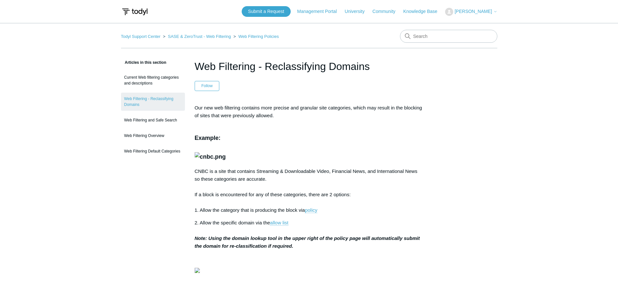  What do you see at coordinates (279, 223) in the screenshot?
I see `a: allow list` at bounding box center [279, 223].